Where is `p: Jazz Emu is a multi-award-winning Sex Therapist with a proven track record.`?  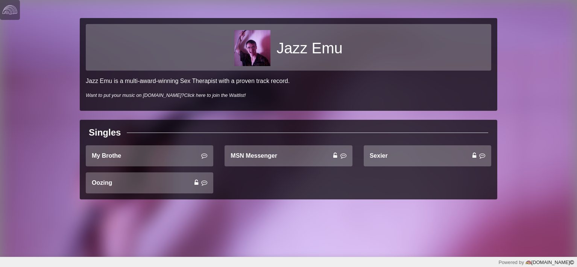
p: Jazz Emu is a multi-award-winning Sex Therapist with a proven track record. is located at coordinates (288, 81).